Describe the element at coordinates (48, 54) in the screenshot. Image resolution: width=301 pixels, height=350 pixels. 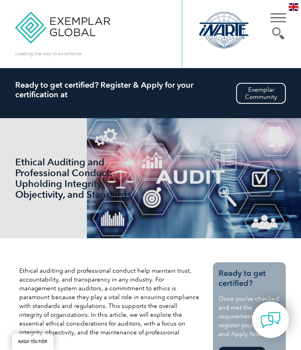
I see `p: Leading the way to excellence` at that location.